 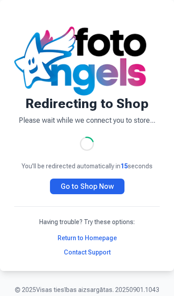 I want to click on p: Having trouble? Try these options:, so click(x=87, y=222).